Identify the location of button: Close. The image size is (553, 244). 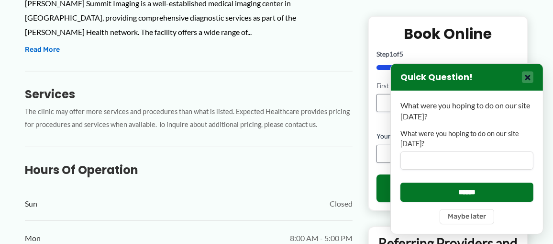
(528, 77).